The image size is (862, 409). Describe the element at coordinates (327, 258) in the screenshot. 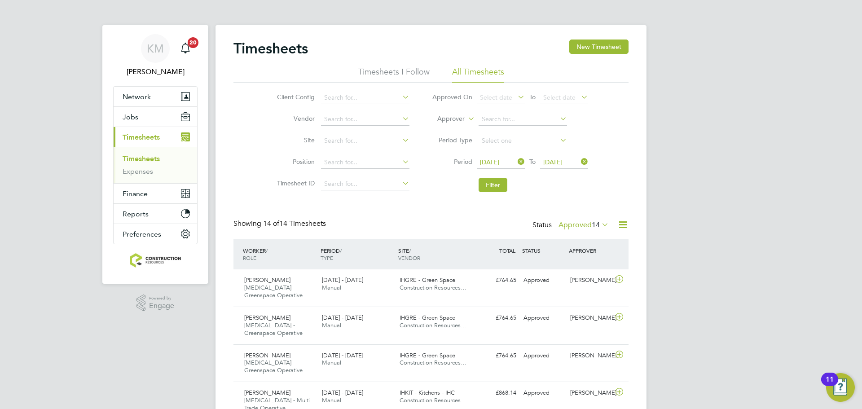

I see `span: TYPE` at that location.